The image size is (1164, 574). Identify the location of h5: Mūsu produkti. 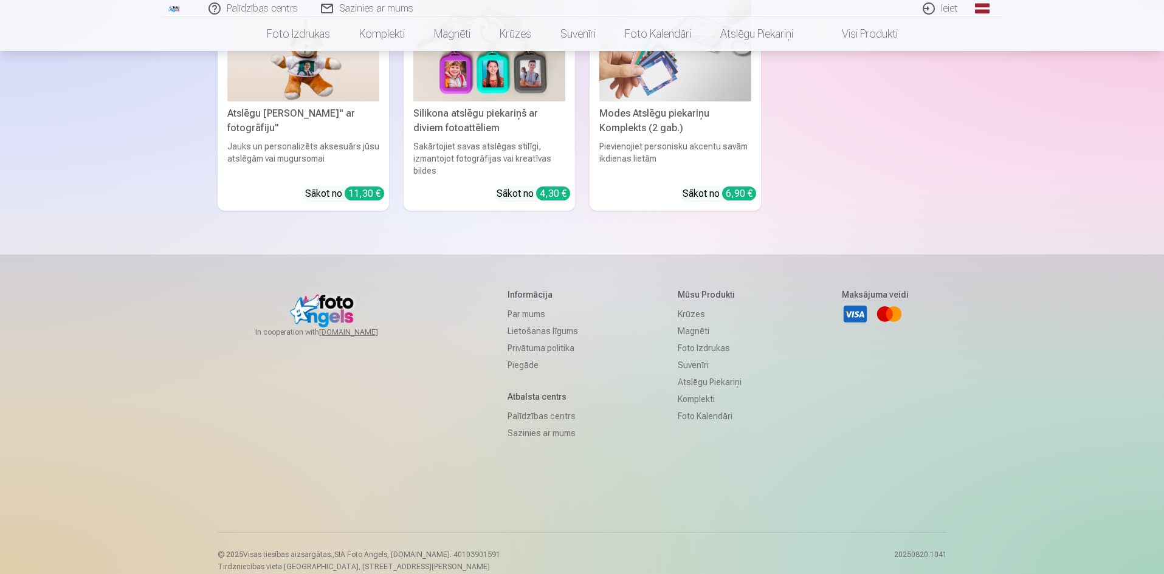
(709, 295).